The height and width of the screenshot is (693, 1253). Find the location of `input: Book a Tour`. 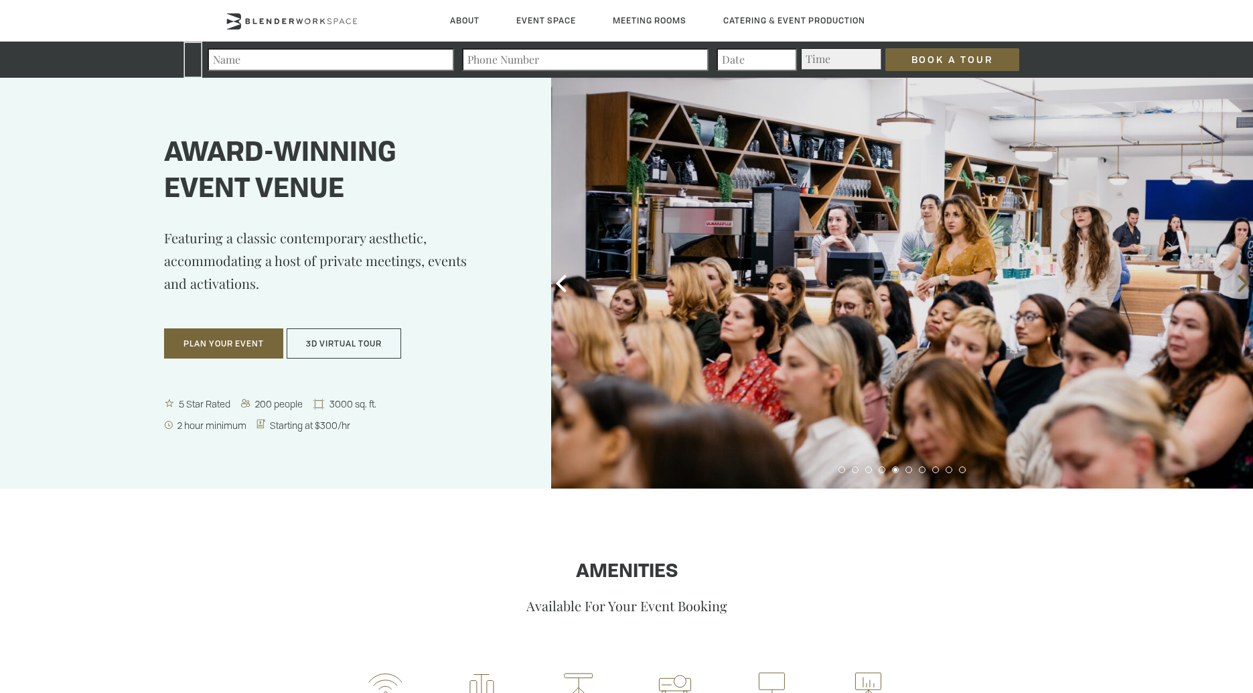

input: Book a Tour is located at coordinates (953, 60).